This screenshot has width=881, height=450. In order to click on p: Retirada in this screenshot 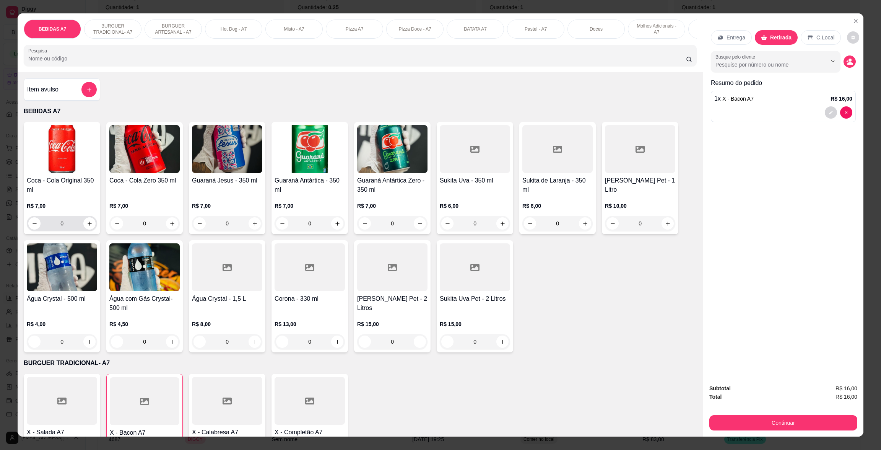, I will do `click(781, 37)`.